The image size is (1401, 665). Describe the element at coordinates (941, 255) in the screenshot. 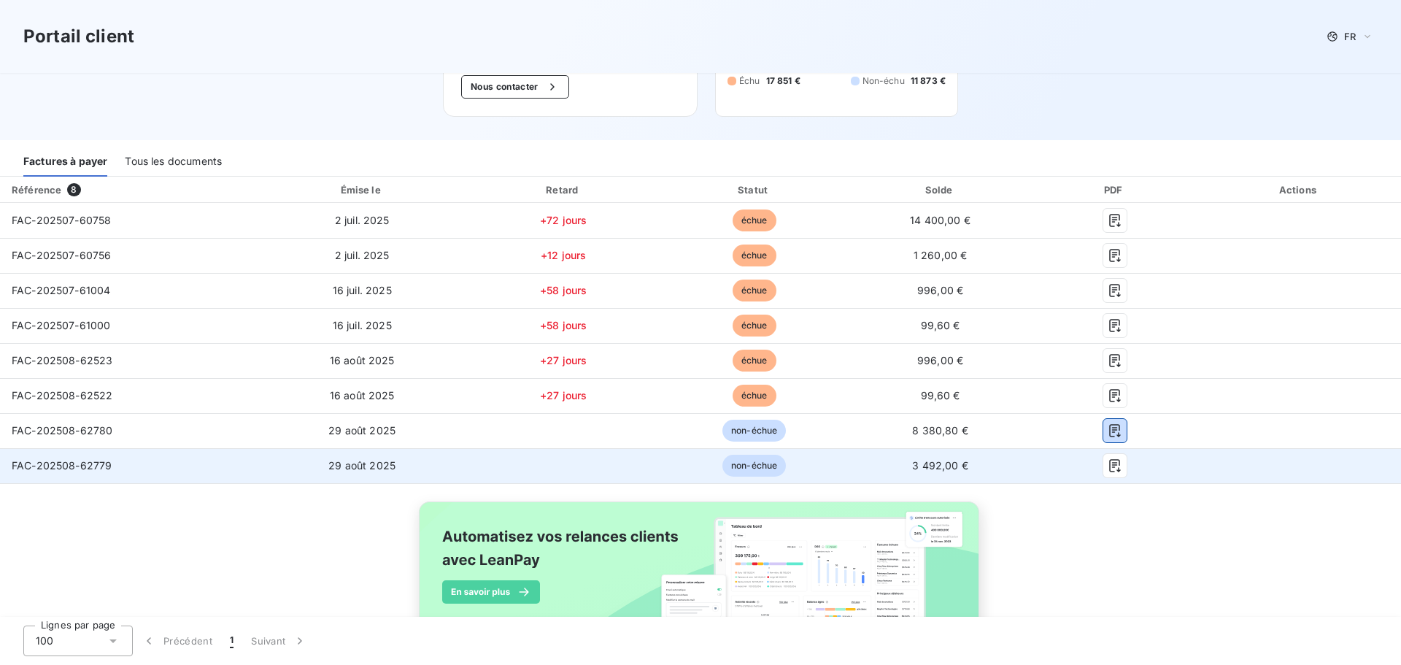

I see `span: 1 260,00 €` at that location.